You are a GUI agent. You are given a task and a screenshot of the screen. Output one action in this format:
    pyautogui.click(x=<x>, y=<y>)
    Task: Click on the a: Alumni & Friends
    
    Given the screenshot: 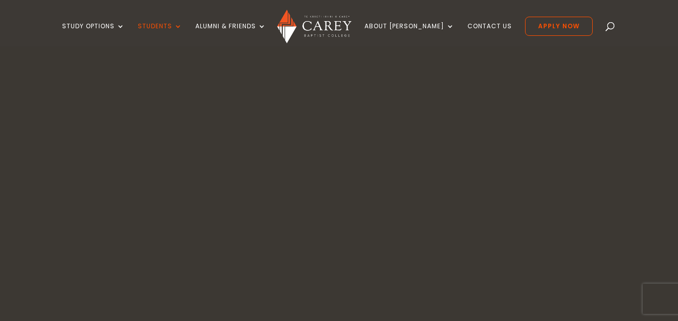 What is the action you would take?
    pyautogui.click(x=231, y=34)
    